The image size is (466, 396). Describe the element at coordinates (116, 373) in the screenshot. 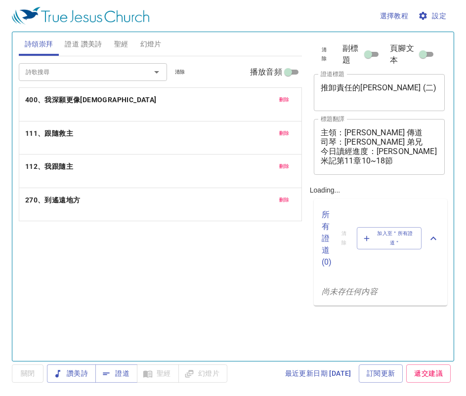

I see `button: 證道` at that location.